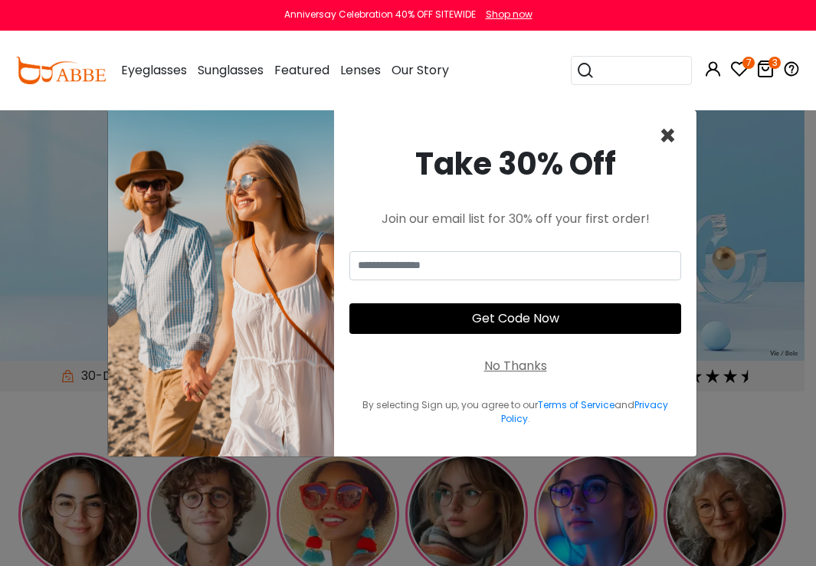  What do you see at coordinates (61, 70) in the screenshot?
I see `img: abbeglasses.com` at bounding box center [61, 70].